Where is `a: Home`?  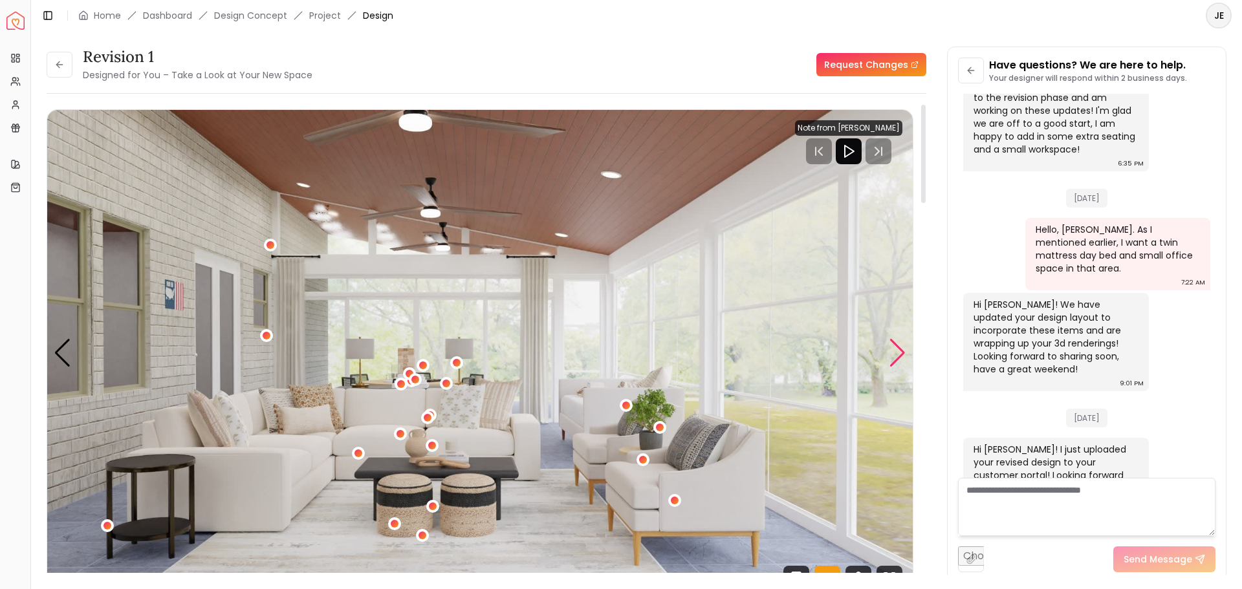 a: Home is located at coordinates (107, 16).